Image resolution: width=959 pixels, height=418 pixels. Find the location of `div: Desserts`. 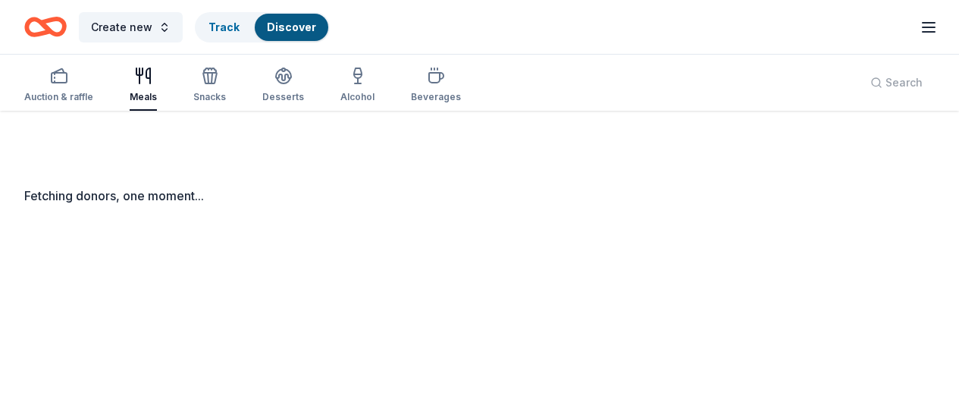

div: Desserts is located at coordinates (283, 97).